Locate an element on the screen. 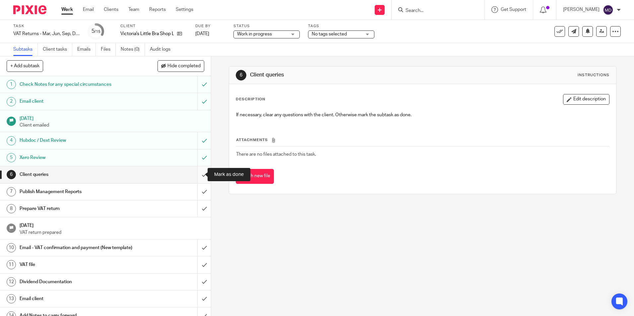  img: svg%3E is located at coordinates (608, 10).